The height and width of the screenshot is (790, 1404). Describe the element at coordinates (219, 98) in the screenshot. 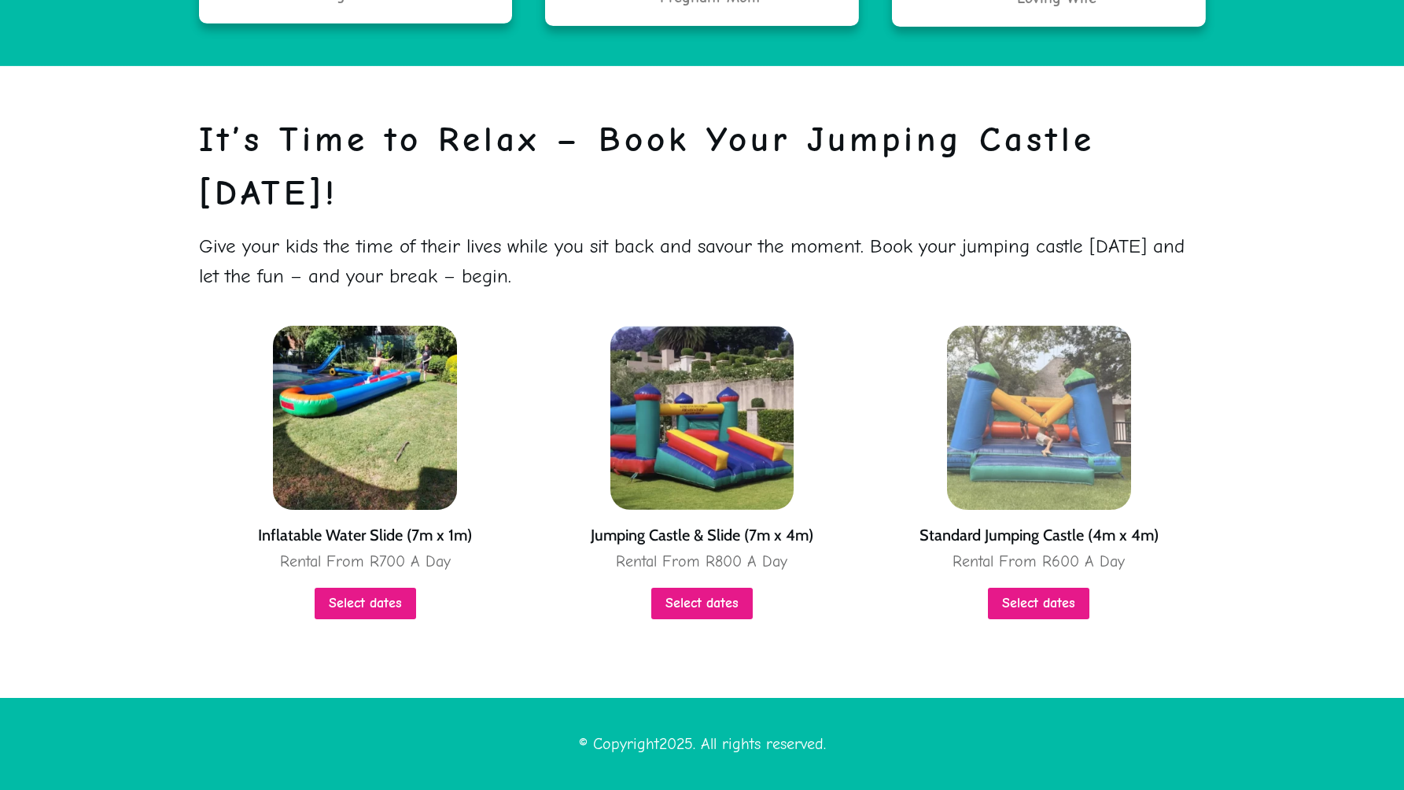

I see `div: Keywords by Traffic` at that location.